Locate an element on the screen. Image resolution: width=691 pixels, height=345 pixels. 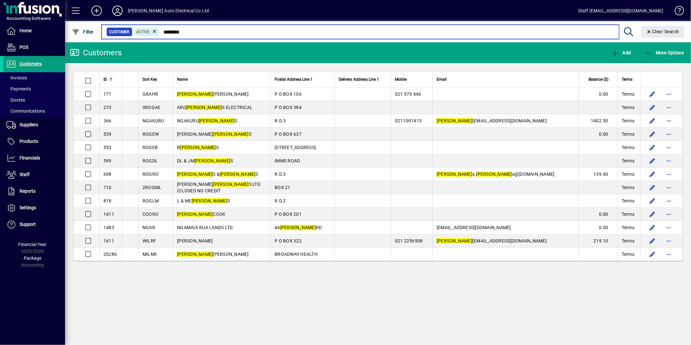
span: ROGDL is located at coordinates (150, 161).